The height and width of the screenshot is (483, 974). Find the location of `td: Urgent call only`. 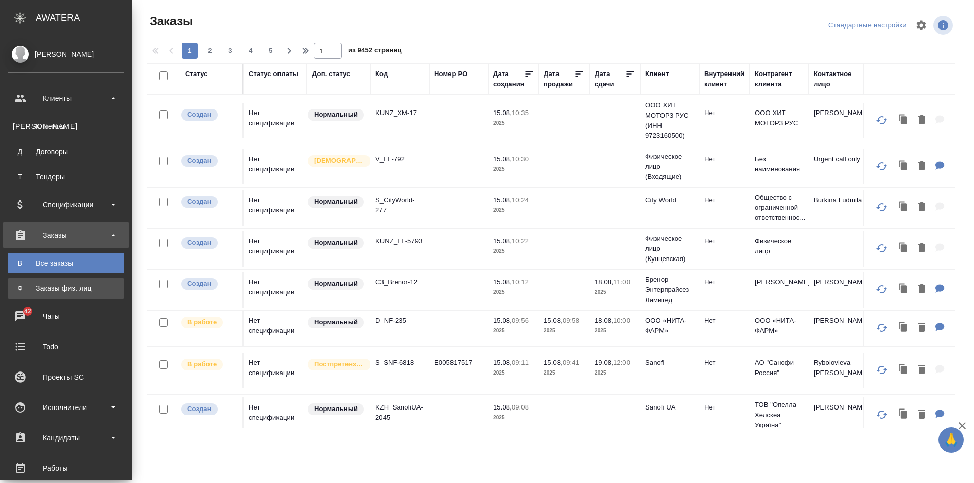

td: Urgent call only is located at coordinates (838, 167).